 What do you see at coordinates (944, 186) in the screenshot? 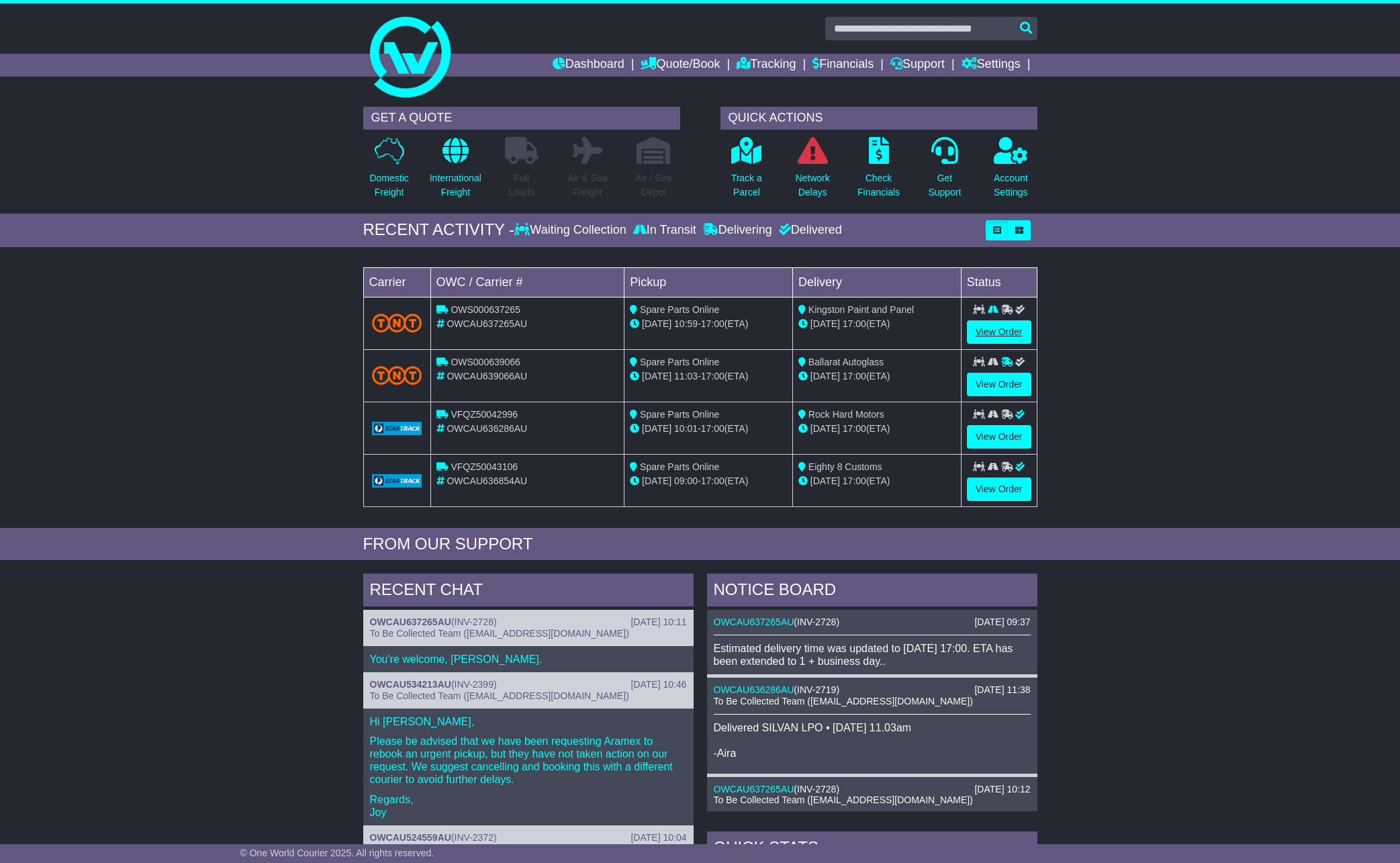
I see `p: Get Support` at bounding box center [944, 186].